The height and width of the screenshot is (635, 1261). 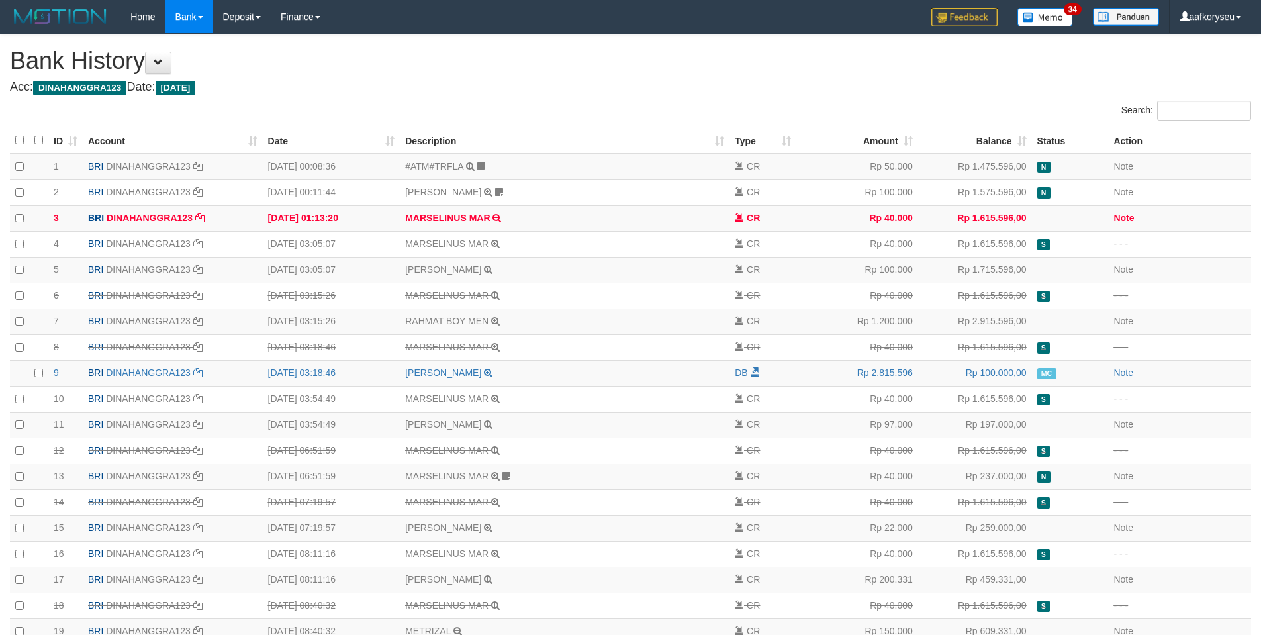 What do you see at coordinates (975, 424) in the screenshot?
I see `td: Rp 197.000,00` at bounding box center [975, 424].